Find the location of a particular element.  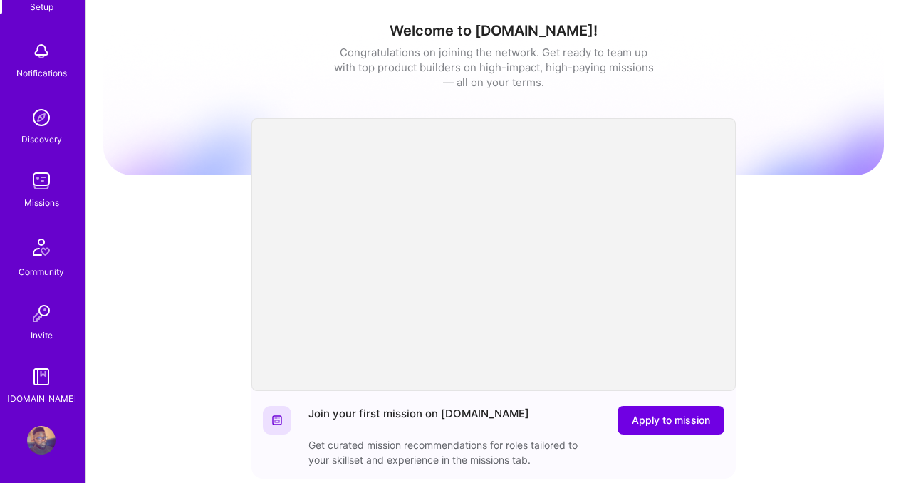

img: bell is located at coordinates (41, 51).